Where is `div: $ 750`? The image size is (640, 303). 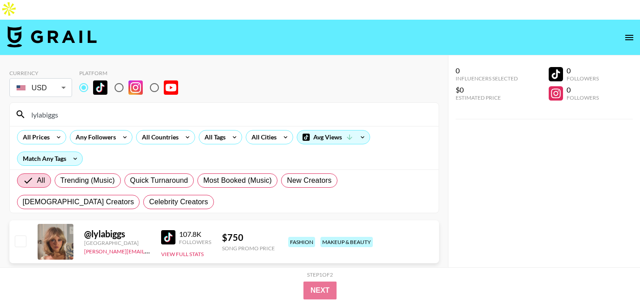 div: $ 750 is located at coordinates (248, 238).